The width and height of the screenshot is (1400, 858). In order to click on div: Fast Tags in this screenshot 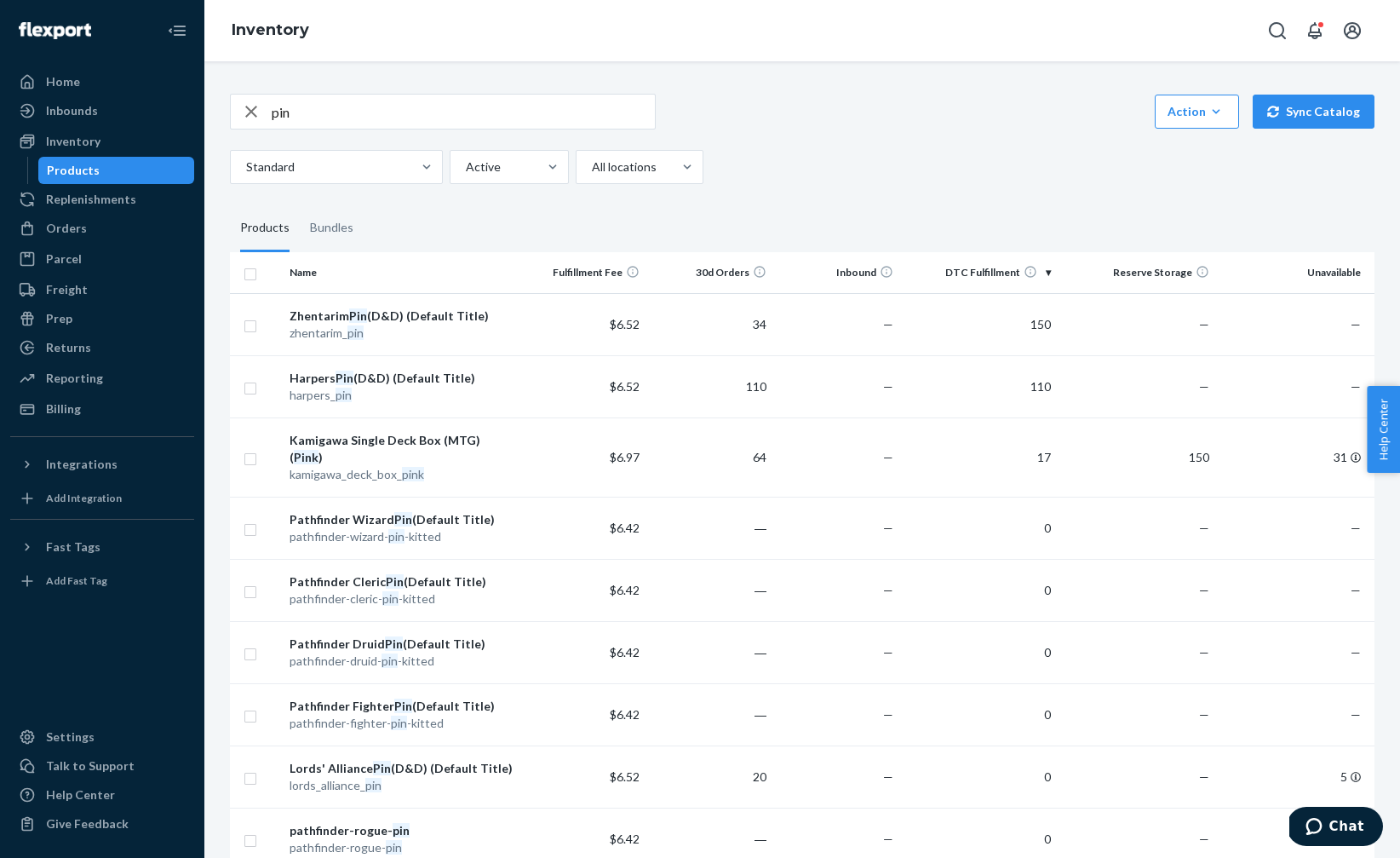, I will do `click(73, 547)`.